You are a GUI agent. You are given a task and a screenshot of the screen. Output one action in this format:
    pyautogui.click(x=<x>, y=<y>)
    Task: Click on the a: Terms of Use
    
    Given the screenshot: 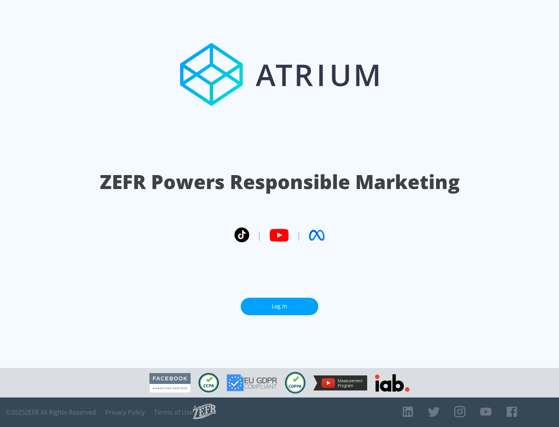 What is the action you would take?
    pyautogui.click(x=174, y=412)
    